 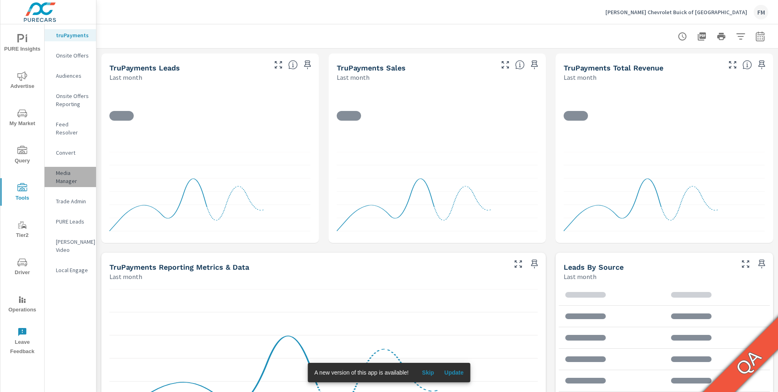 What do you see at coordinates (454, 373) in the screenshot?
I see `span: Update` at bounding box center [454, 373].